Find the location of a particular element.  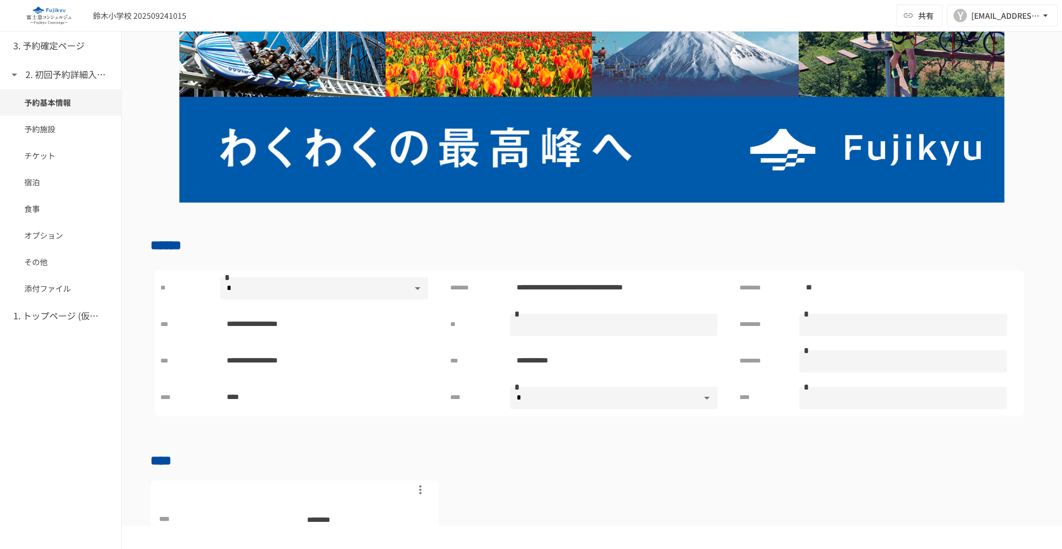

span: 宿泊 is located at coordinates (60, 182).